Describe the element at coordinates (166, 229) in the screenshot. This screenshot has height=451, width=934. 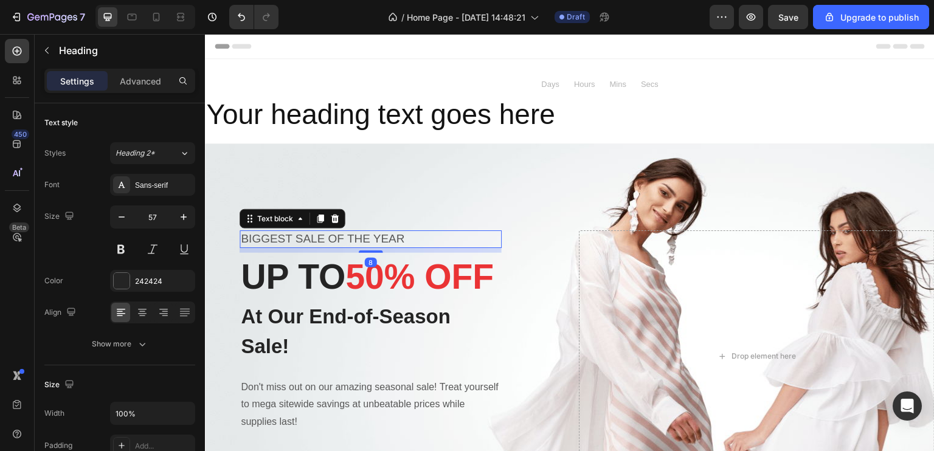
I see `div: 8` at that location.